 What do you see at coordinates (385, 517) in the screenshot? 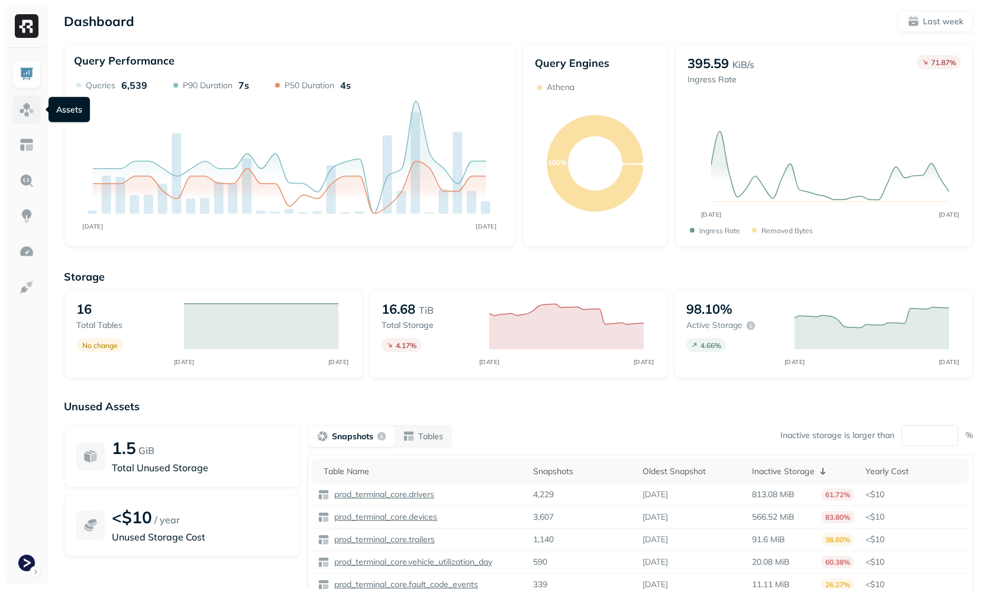
I see `p: prod_terminal_core.devices` at bounding box center [385, 517].